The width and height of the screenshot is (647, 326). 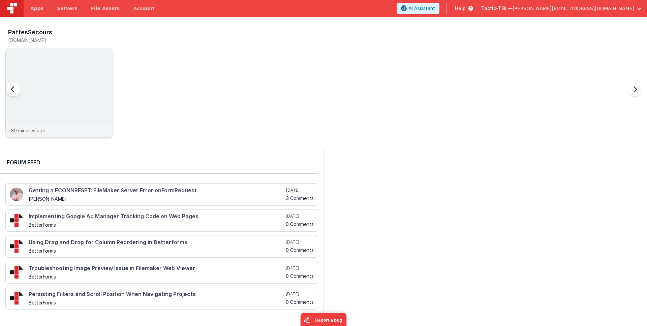 I want to click on h4: Troubleshooting Image Preview Issue in Filemaker Web Viewer, so click(x=156, y=269).